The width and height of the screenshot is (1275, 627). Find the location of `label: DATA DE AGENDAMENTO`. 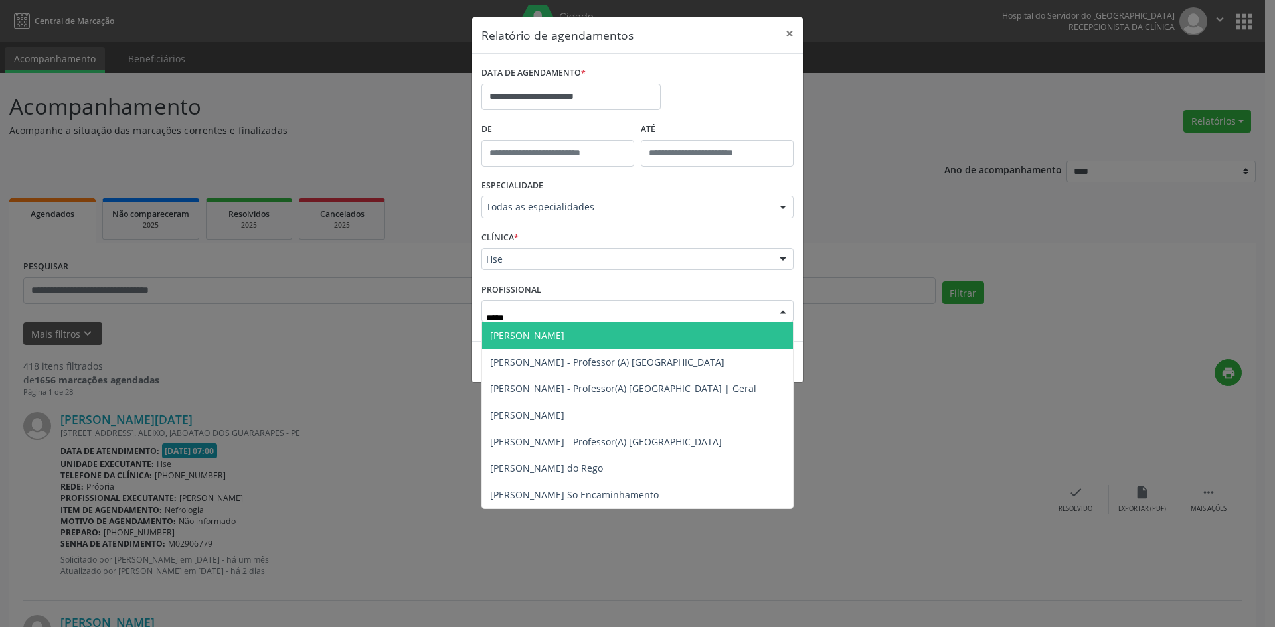

label: DATA DE AGENDAMENTO is located at coordinates (533, 73).